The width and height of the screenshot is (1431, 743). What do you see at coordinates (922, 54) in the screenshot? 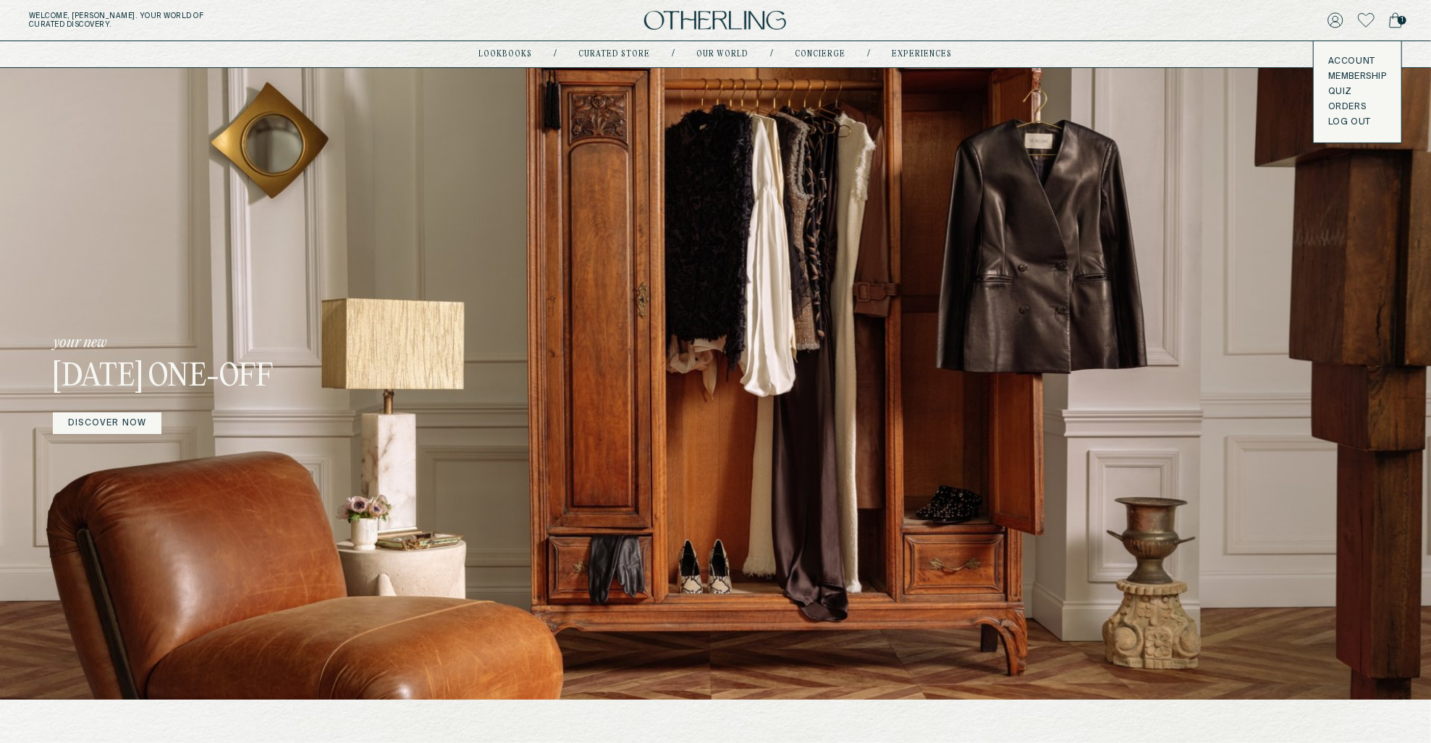
I see `a: experiences` at bounding box center [922, 54].